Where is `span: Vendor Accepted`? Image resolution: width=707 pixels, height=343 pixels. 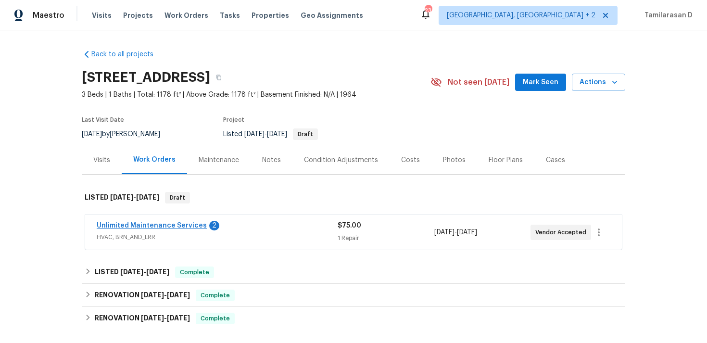 span: Vendor Accepted is located at coordinates (563, 232).